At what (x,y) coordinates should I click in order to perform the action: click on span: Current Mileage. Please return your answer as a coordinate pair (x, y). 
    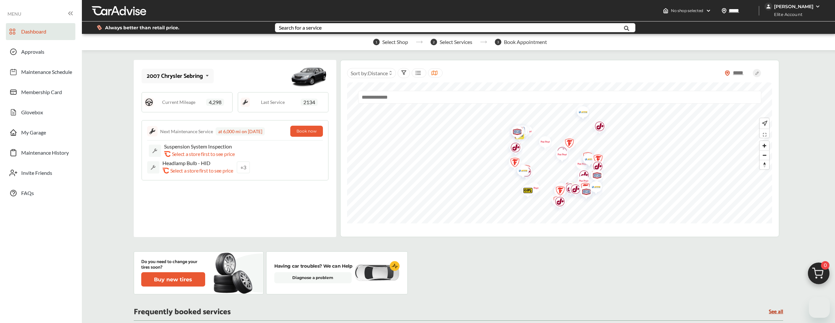
    Looking at the image, I should click on (179, 102).